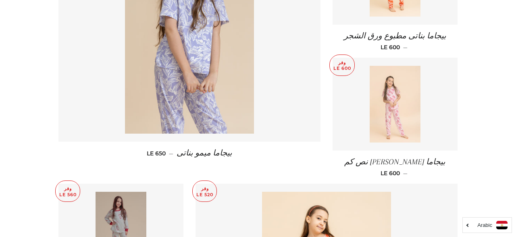  Describe the element at coordinates (342, 65) in the screenshot. I see `p: وفر LE 600` at that location.